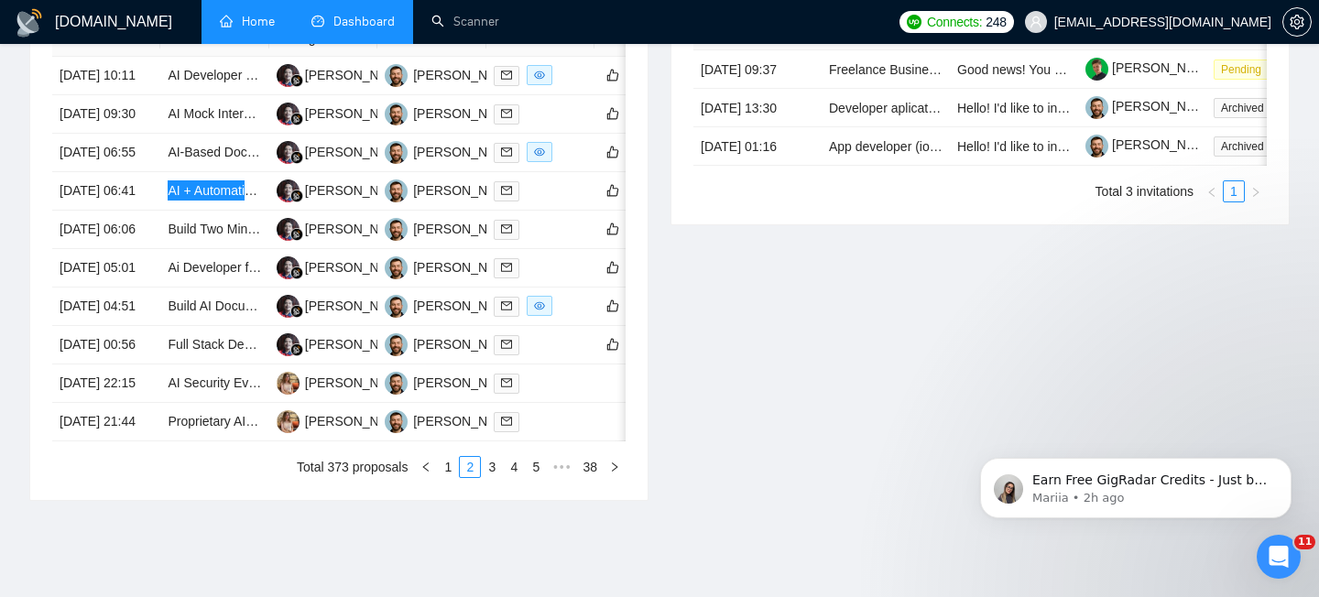 The image size is (1319, 597). I want to click on a: Full Stack Developer for AI SAAS website, so click(286, 344).